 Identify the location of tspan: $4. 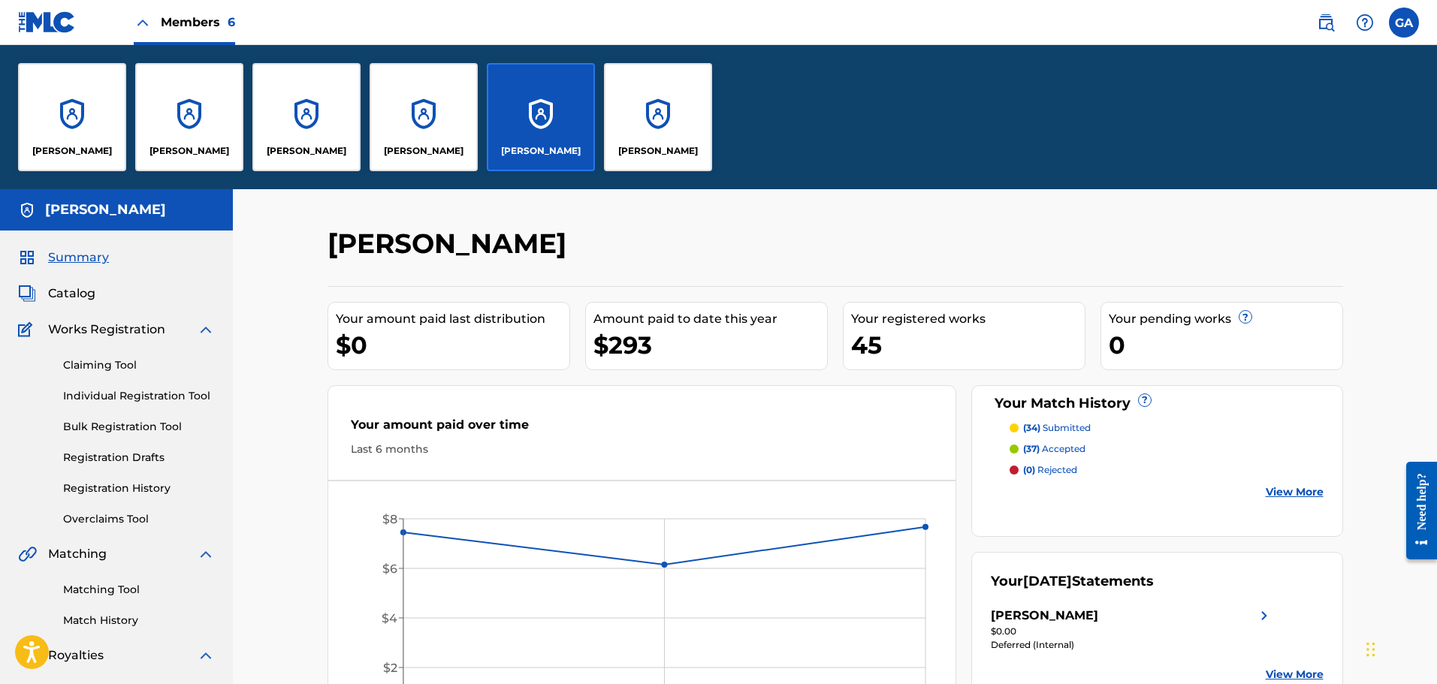
(388, 618).